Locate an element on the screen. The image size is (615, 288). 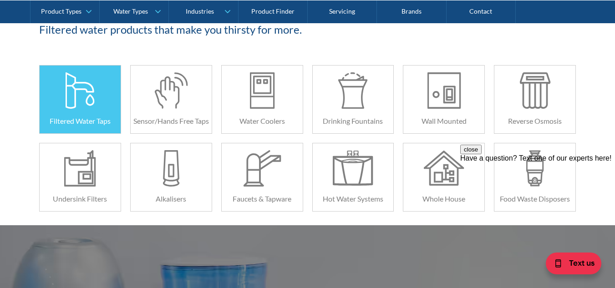
div: Product Types is located at coordinates (61, 11).